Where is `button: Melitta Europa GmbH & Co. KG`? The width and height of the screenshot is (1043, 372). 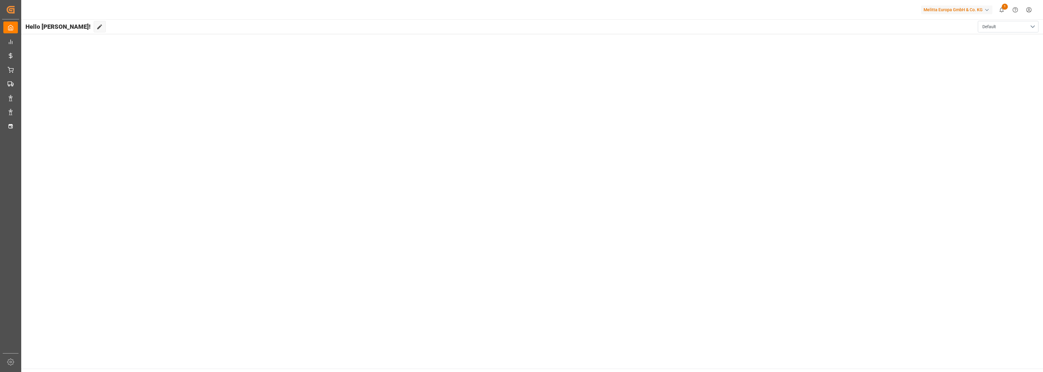
button: Melitta Europa GmbH & Co. KG is located at coordinates (957, 10).